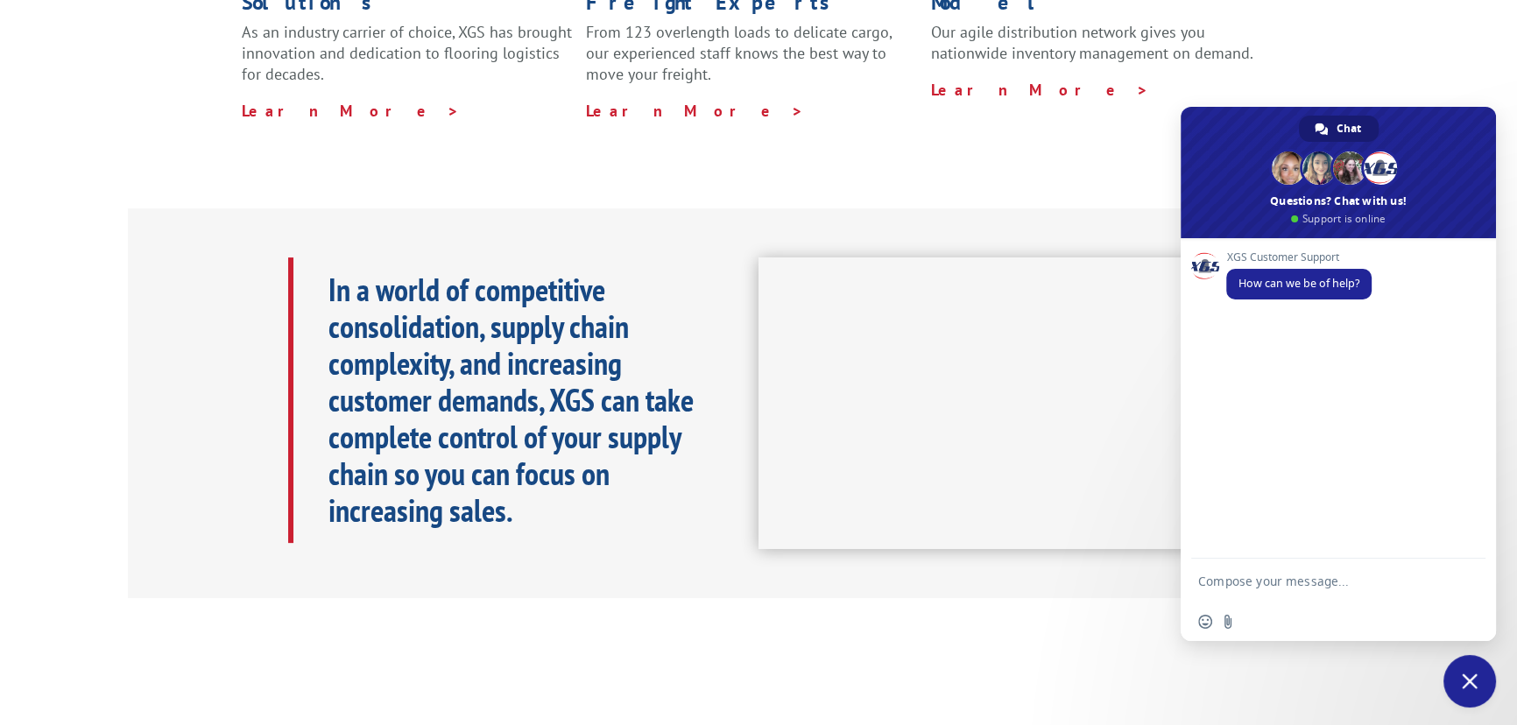 This screenshot has height=725, width=1517. I want to click on b: In a world of competitive consolidation, supply chain complexity, and increasing customer demands..., so click(511, 399).